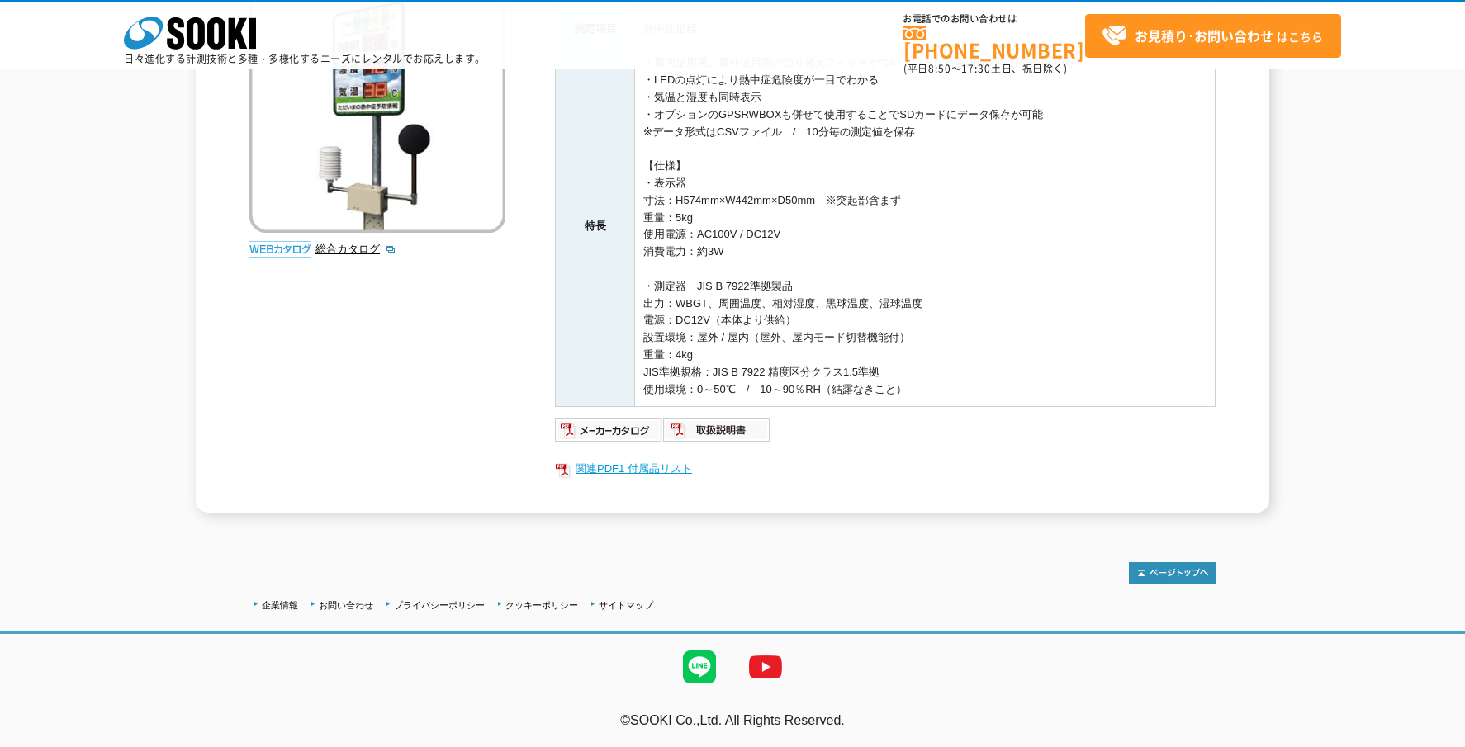  Describe the element at coordinates (542, 605) in the screenshot. I see `a: クッキーポリシー` at that location.